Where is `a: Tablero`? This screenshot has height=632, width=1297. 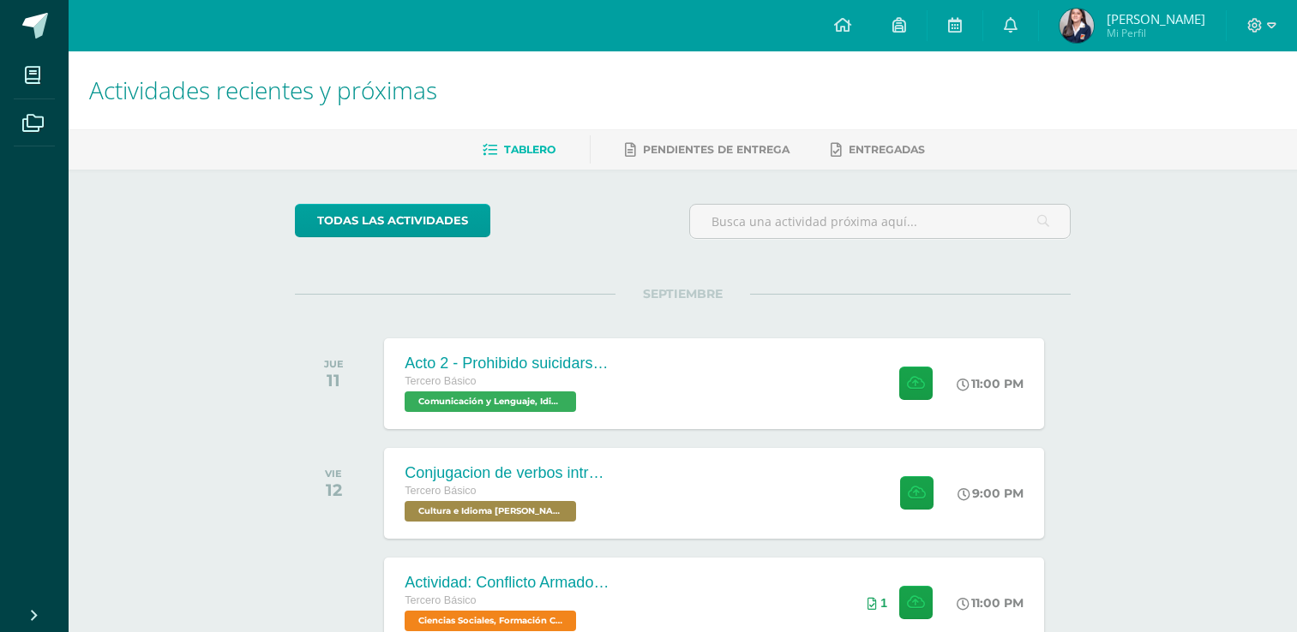 a: Tablero is located at coordinates (519, 150).